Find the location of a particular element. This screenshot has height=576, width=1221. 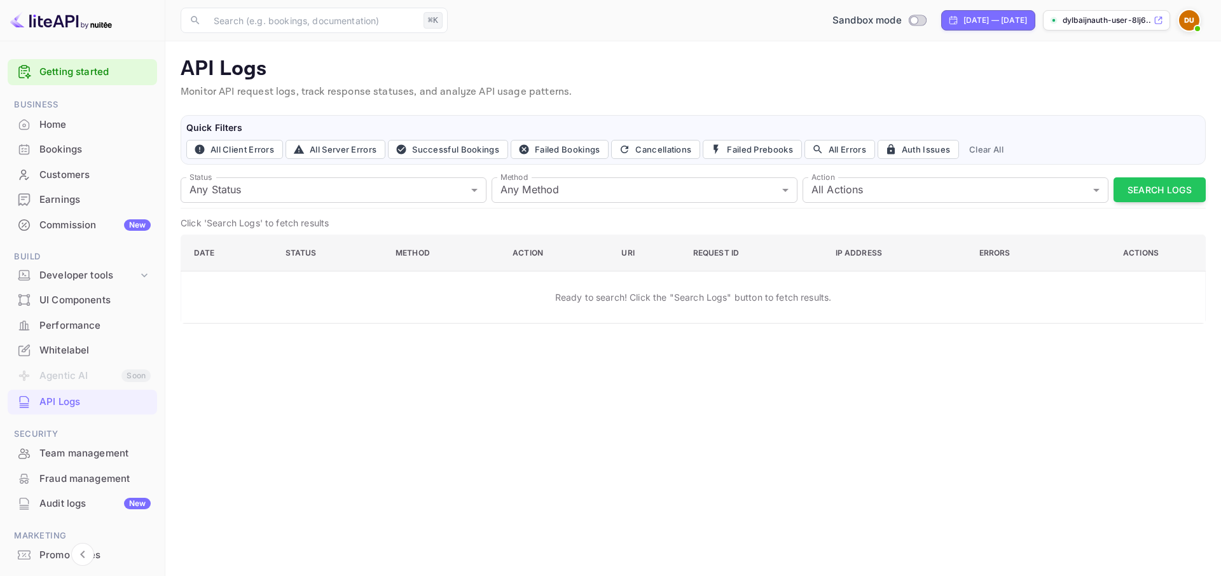

a: Audit logsNew is located at coordinates (82, 503).